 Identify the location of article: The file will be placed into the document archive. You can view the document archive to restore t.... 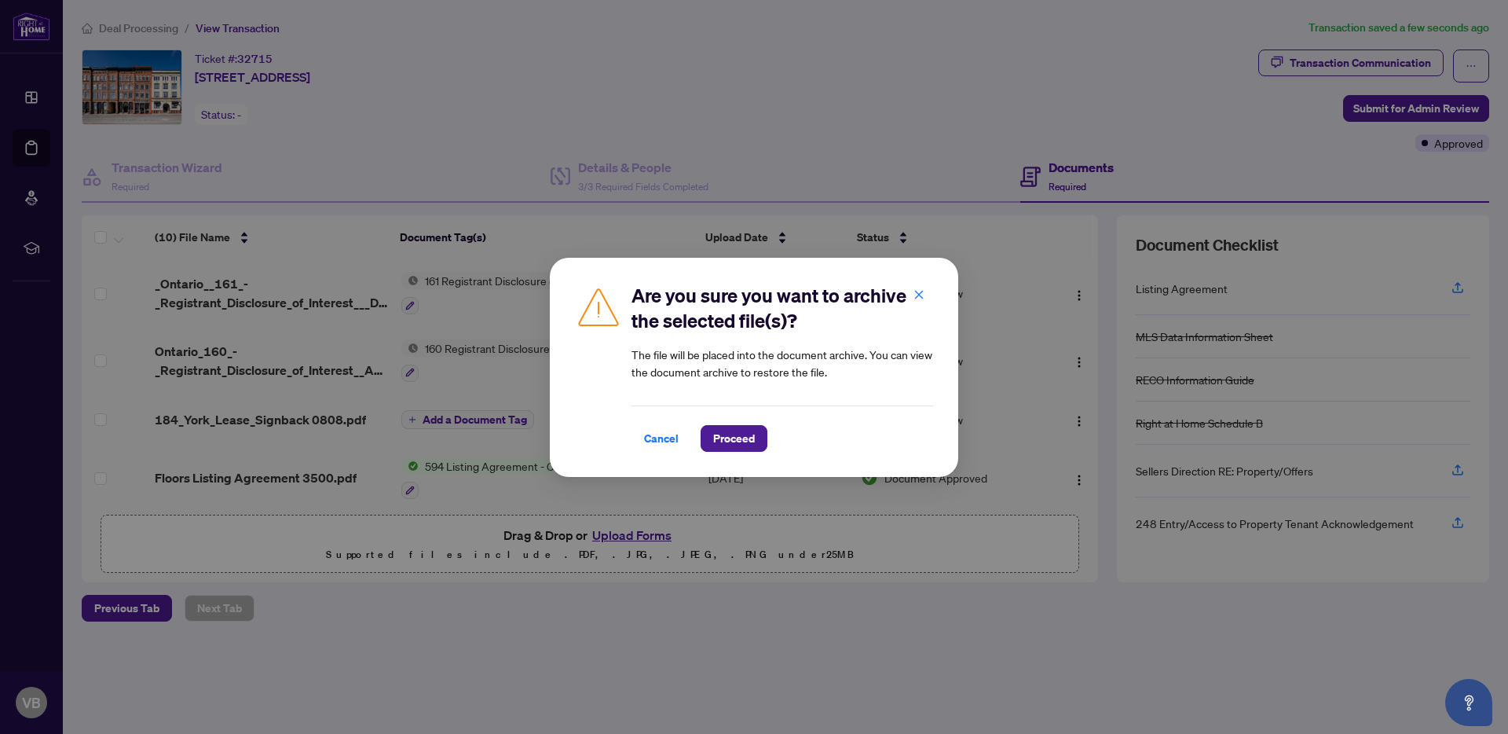
(782, 363).